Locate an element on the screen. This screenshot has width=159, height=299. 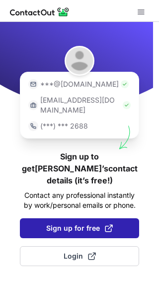
span: Sign up for free is located at coordinates (80, 228).